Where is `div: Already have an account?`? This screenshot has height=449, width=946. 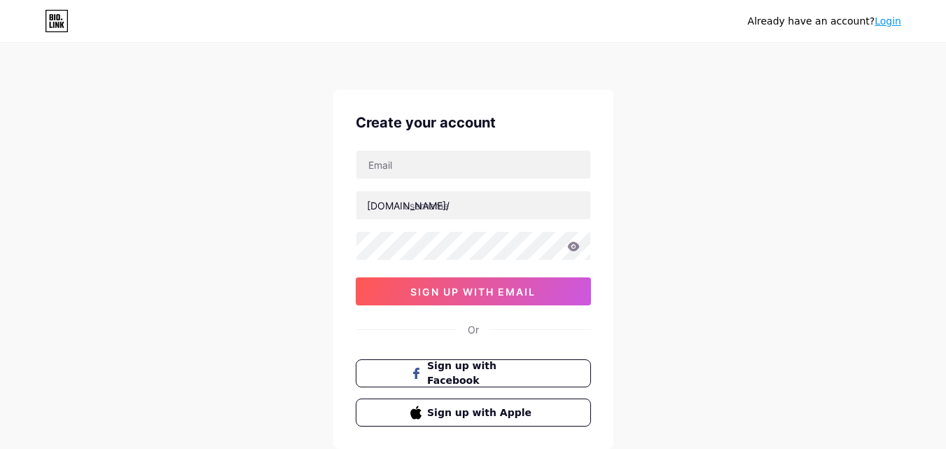
div: Already have an account? is located at coordinates (825, 21).